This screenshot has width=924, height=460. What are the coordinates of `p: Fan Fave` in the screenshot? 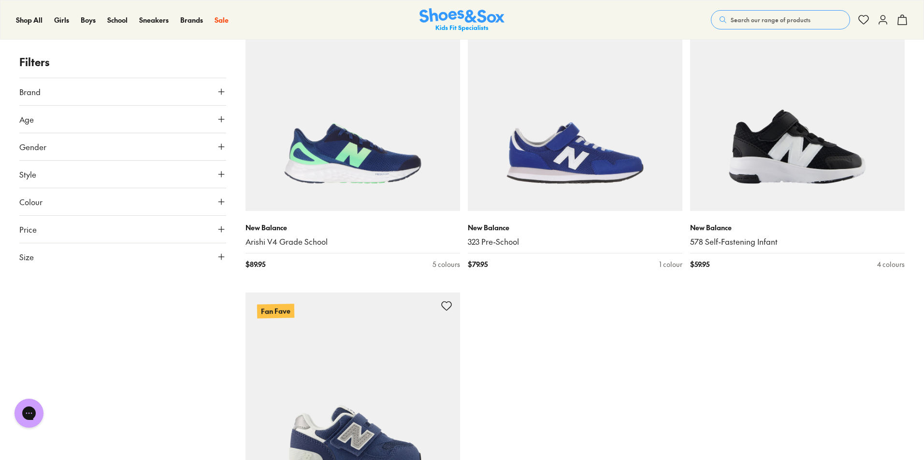 It's located at (275, 311).